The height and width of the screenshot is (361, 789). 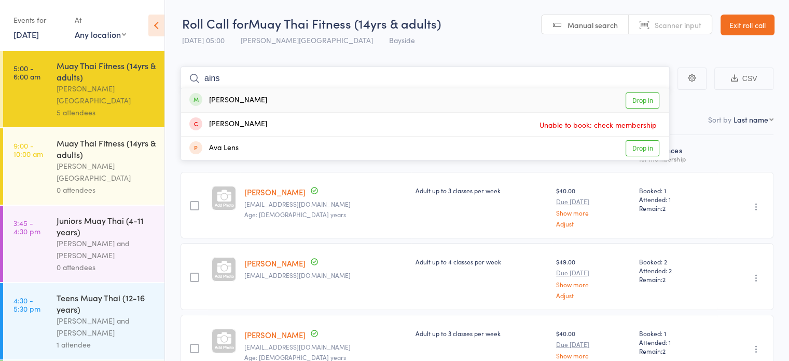 What do you see at coordinates (675, 261) in the screenshot?
I see `span: Booked: 2` at bounding box center [675, 261].